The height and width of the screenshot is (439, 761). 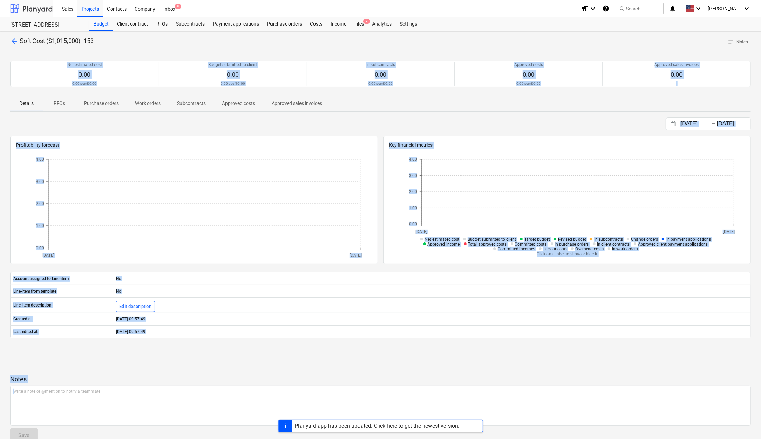 What do you see at coordinates (737, 42) in the screenshot?
I see `button: Notes` at bounding box center [737, 42].